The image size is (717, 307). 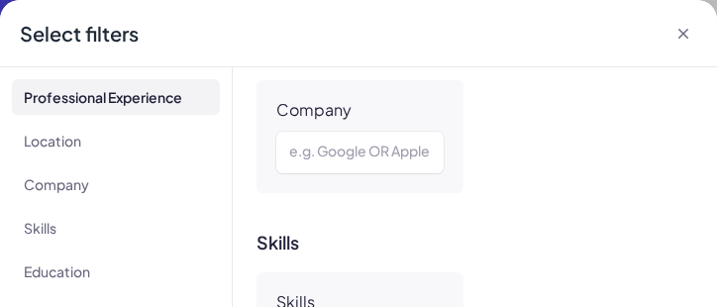 I want to click on div: Company, so click(x=314, y=110).